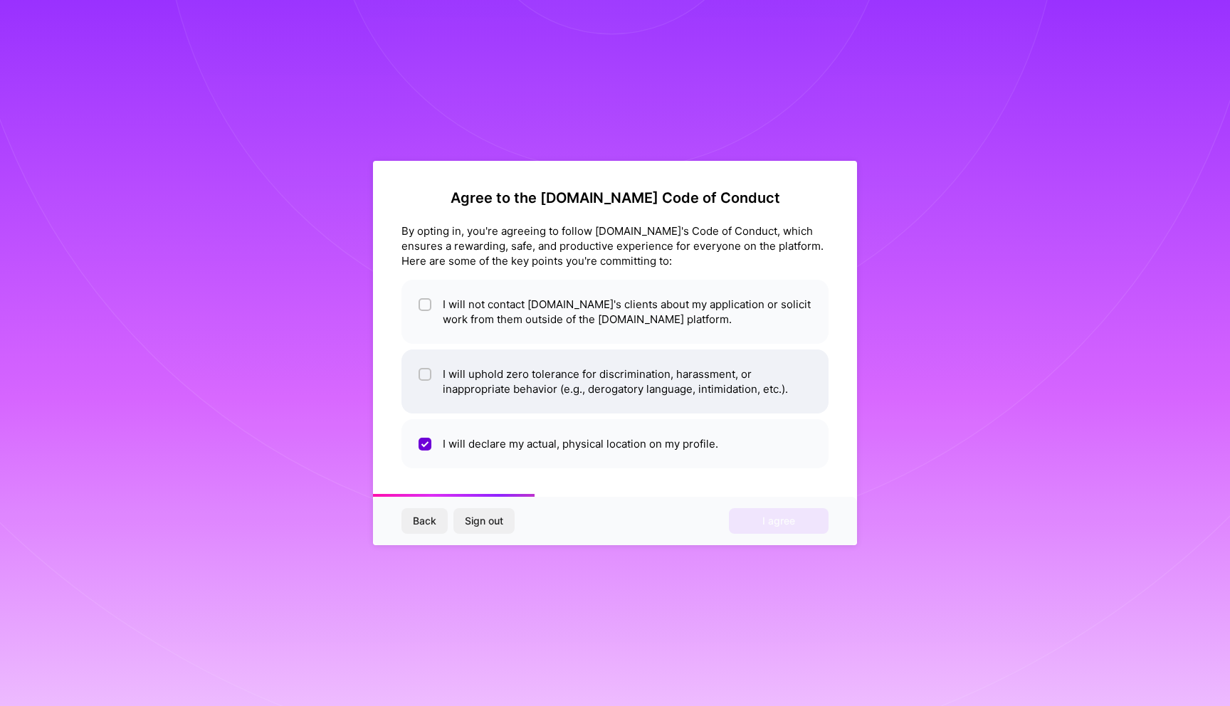  What do you see at coordinates (424, 521) in the screenshot?
I see `button: Back` at bounding box center [424, 521].